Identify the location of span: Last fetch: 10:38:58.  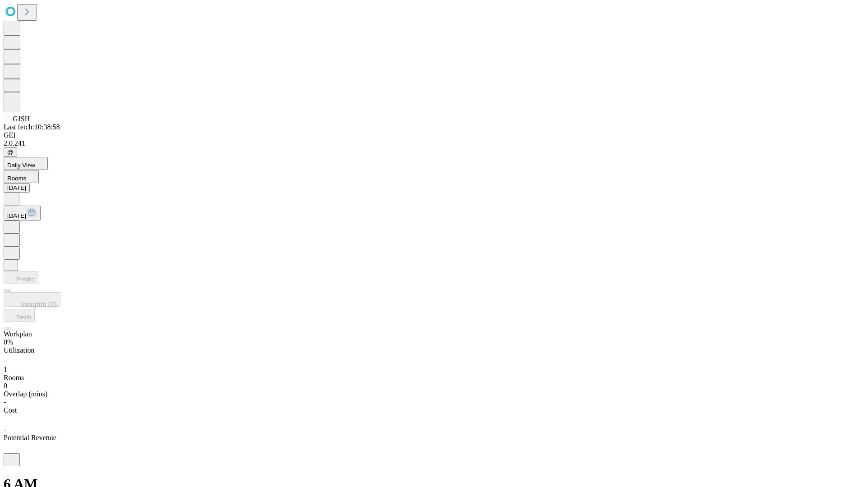
(32, 127).